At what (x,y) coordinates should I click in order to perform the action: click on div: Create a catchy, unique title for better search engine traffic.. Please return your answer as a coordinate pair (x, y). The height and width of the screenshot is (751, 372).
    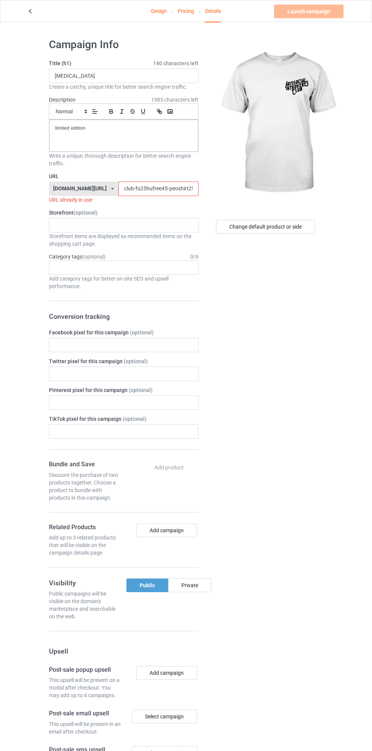
    Looking at the image, I should click on (124, 87).